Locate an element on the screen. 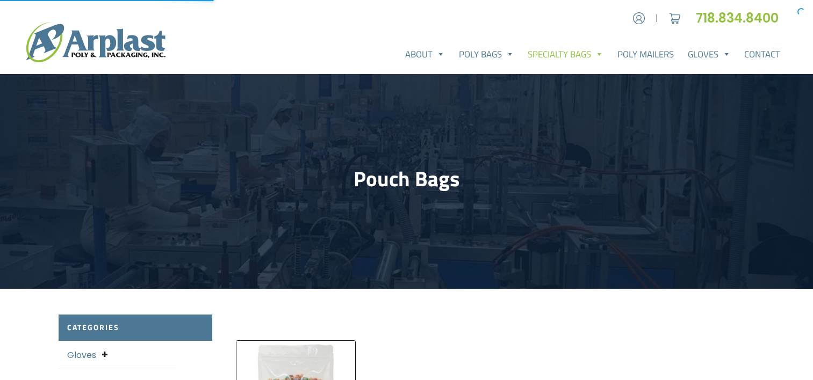  h1: Pouch Bags is located at coordinates (407, 179).